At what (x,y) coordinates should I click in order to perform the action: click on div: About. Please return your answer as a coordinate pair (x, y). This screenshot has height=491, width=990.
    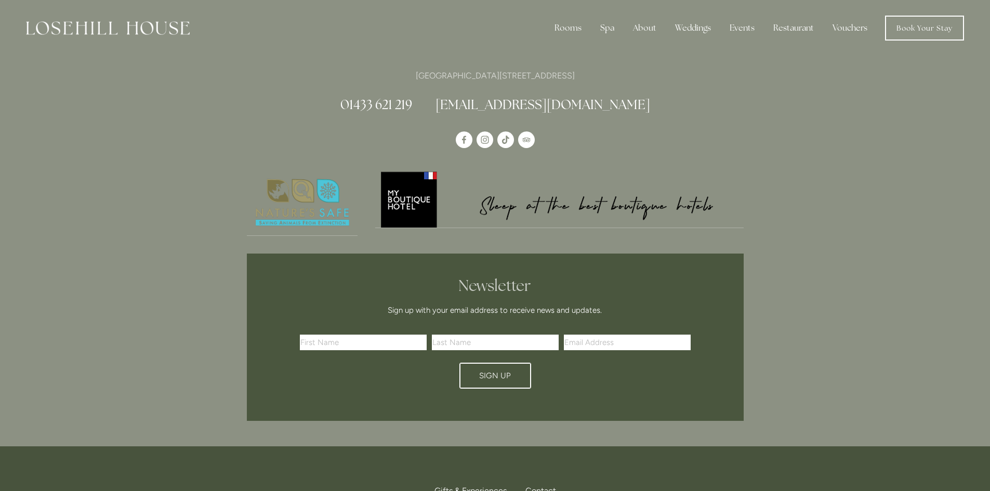
    Looking at the image, I should click on (645, 28).